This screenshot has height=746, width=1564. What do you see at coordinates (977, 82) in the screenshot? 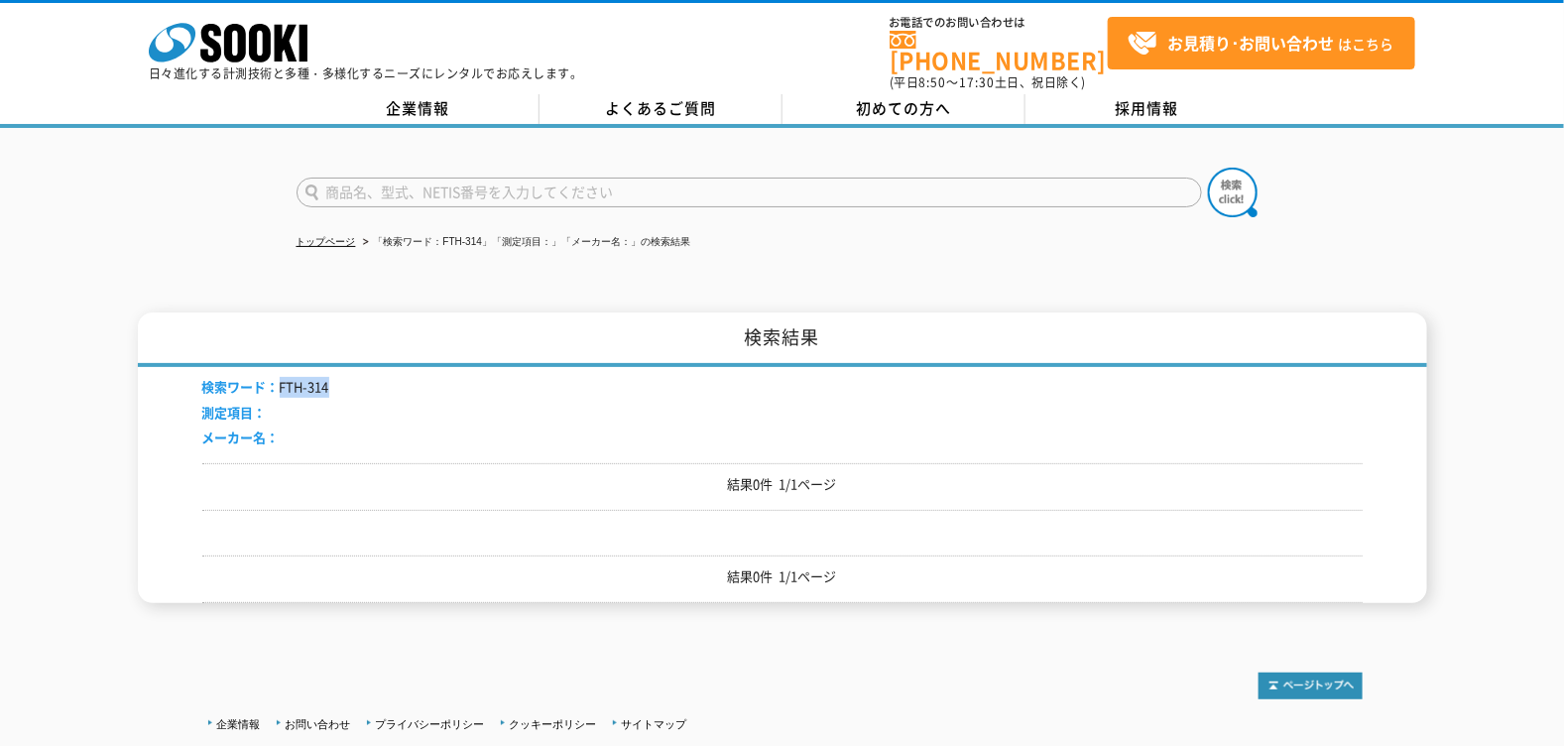
I see `span: 17:30` at bounding box center [977, 82].